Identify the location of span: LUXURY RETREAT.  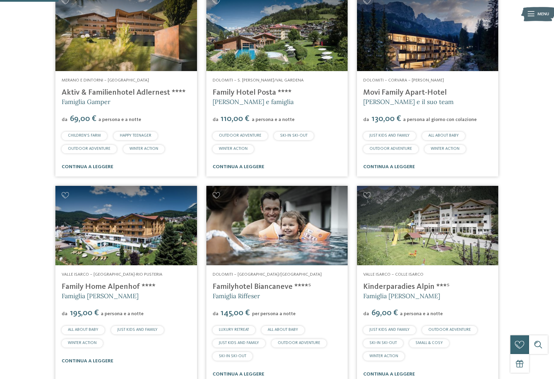
(234, 329).